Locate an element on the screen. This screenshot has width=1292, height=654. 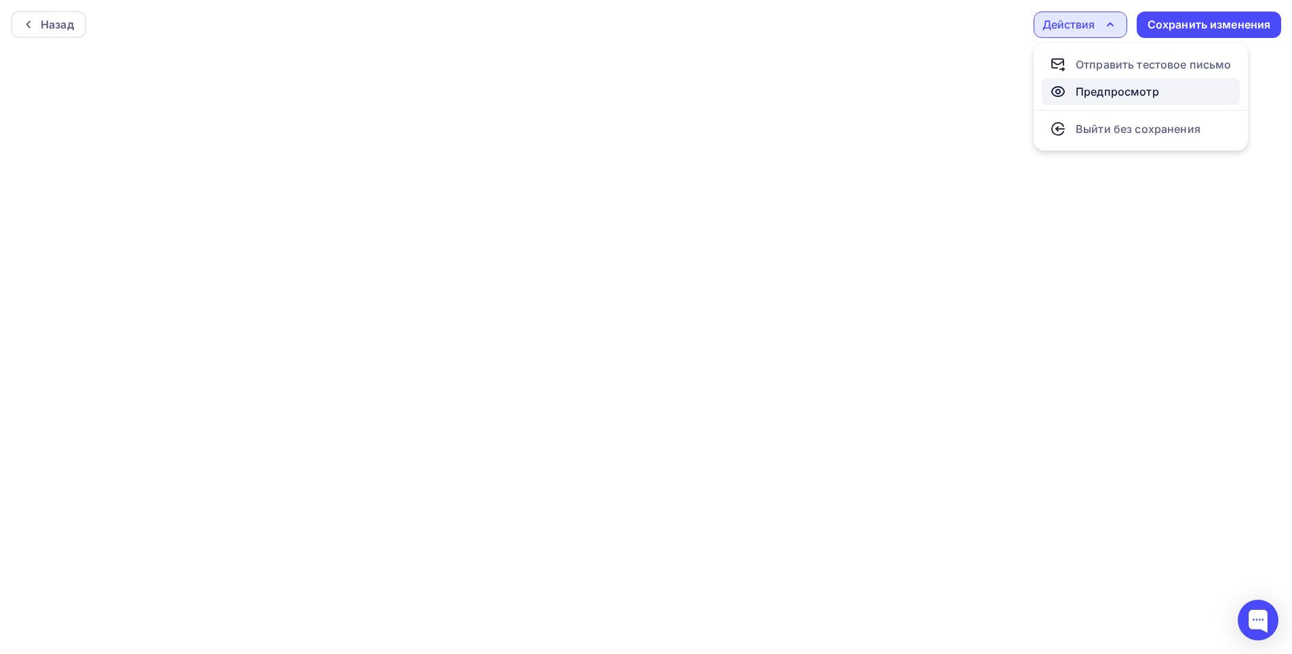
div: Отправить тестовое письмо is located at coordinates (1154, 64).